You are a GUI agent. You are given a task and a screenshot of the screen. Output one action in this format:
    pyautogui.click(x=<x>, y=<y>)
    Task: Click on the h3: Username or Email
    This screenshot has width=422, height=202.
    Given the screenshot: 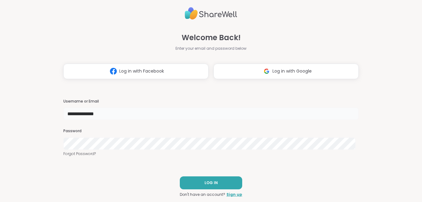 What is the action you would take?
    pyautogui.click(x=211, y=101)
    